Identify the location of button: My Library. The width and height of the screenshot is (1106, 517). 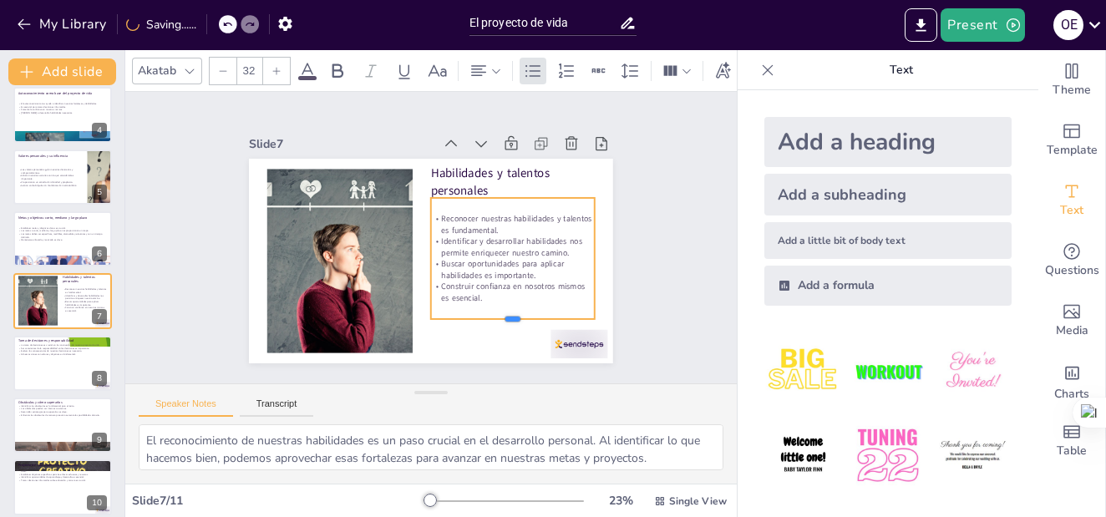
(63, 24).